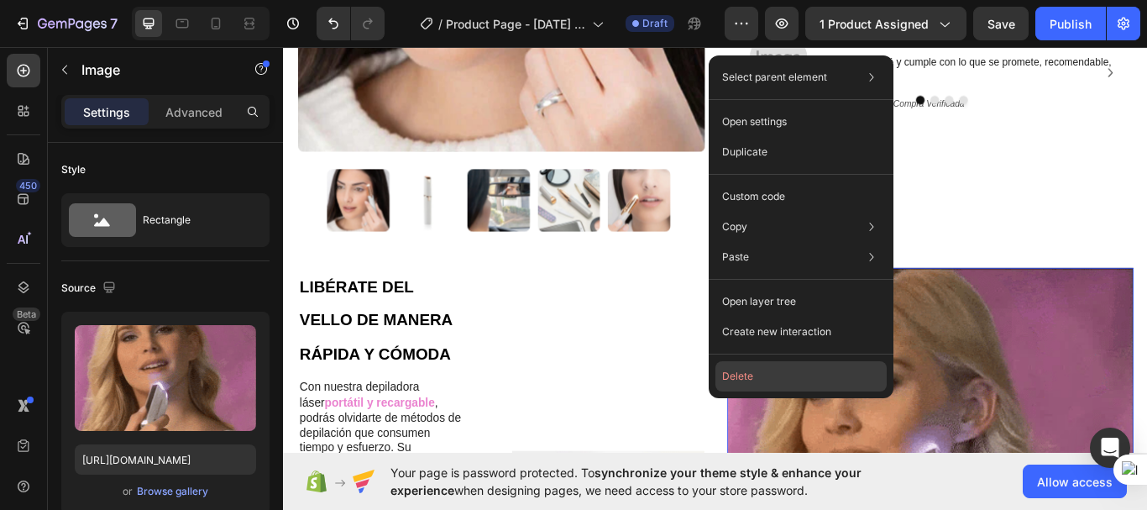 This screenshot has width=1147, height=510. I want to click on button: Delete, so click(801, 376).